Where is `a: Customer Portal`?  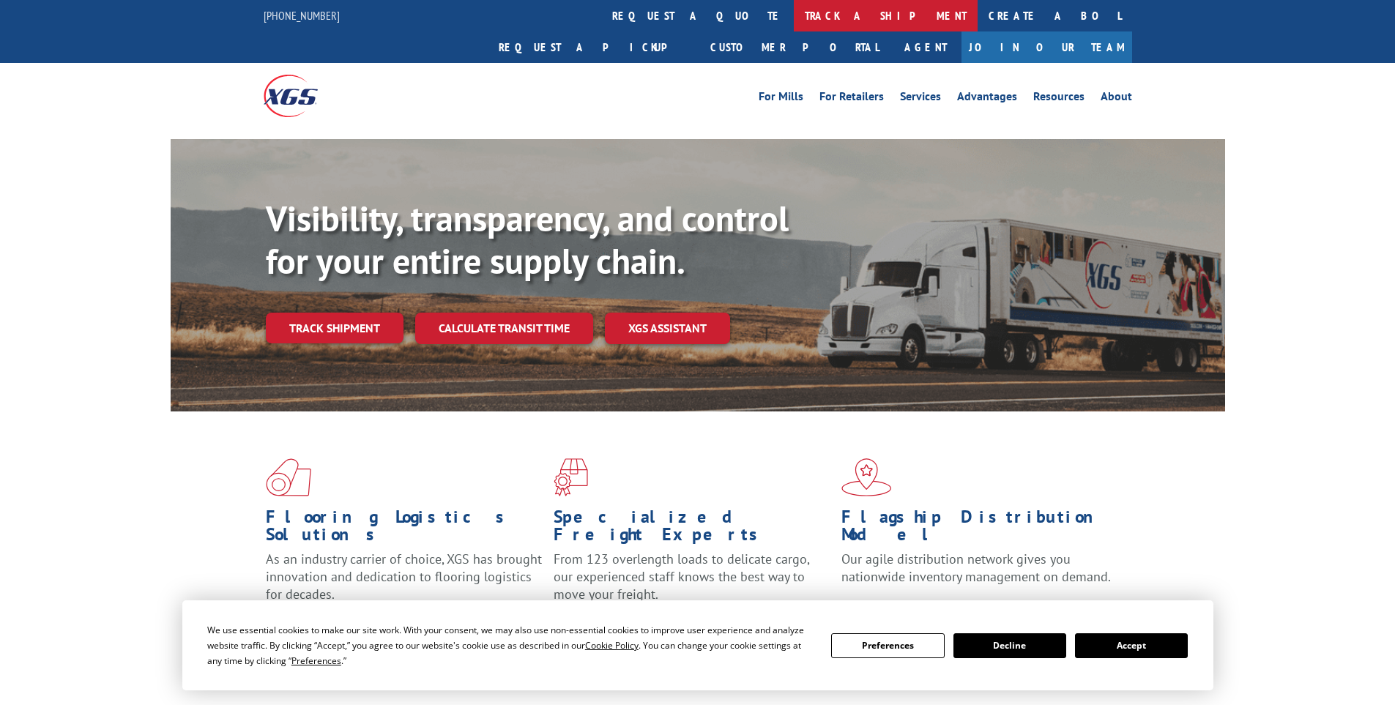
a: Customer Portal is located at coordinates (795, 47).